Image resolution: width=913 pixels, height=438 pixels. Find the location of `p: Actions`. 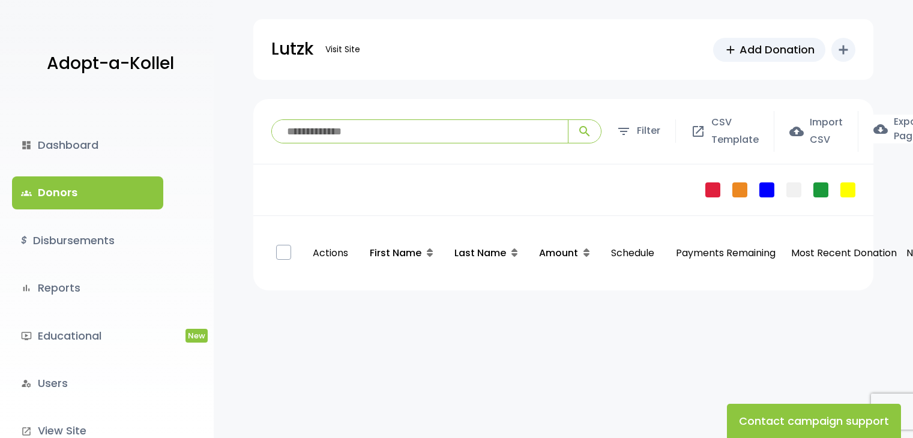

p: Actions is located at coordinates (330, 253).